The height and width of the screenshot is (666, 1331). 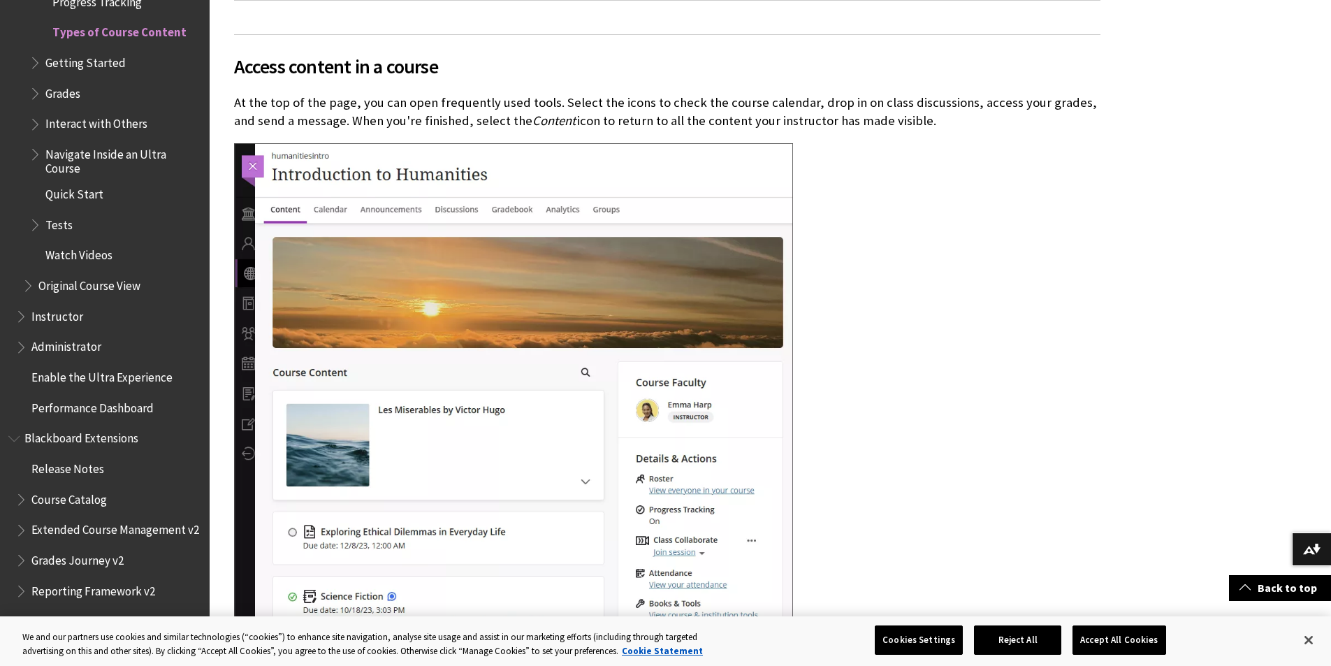 I want to click on span: Reporting Framework v2, so click(x=93, y=588).